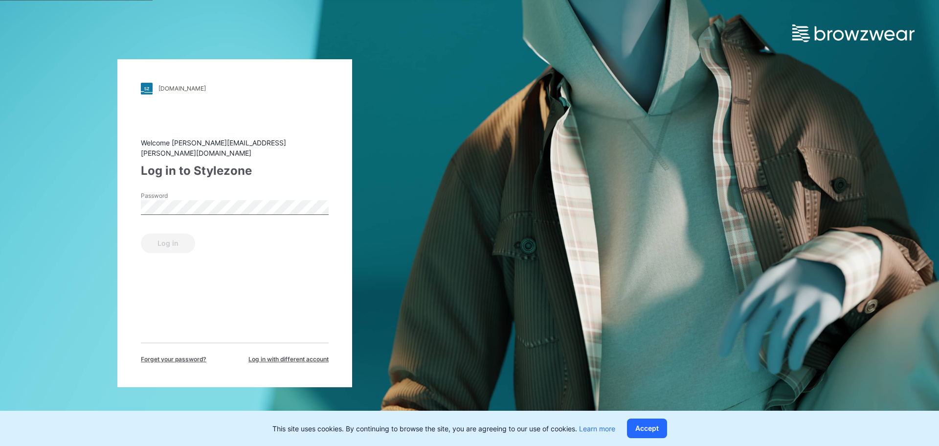  What do you see at coordinates (147, 89) in the screenshot?
I see `img: stylezone-logo.562084cfcfab977791bfbf7441f1a819.svg` at bounding box center [147, 89].